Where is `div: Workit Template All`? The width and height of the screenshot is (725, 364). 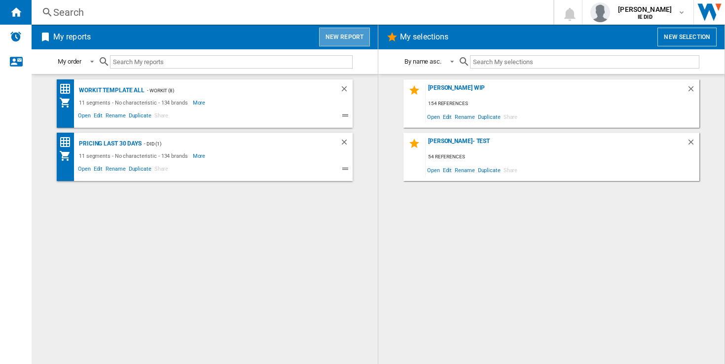 div: Workit Template All is located at coordinates (111, 90).